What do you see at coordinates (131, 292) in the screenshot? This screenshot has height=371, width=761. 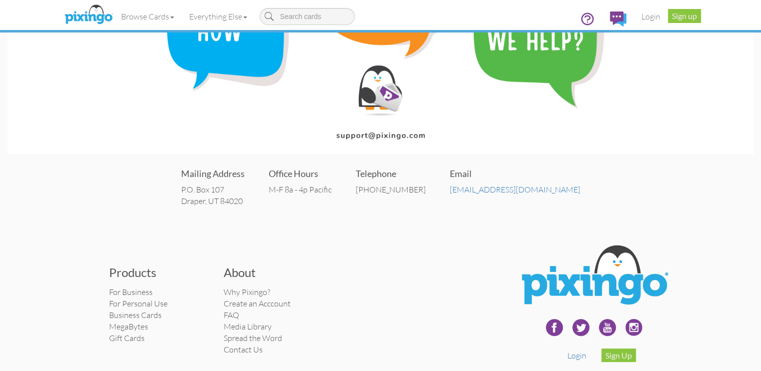 I see `a: For Business` at bounding box center [131, 292].